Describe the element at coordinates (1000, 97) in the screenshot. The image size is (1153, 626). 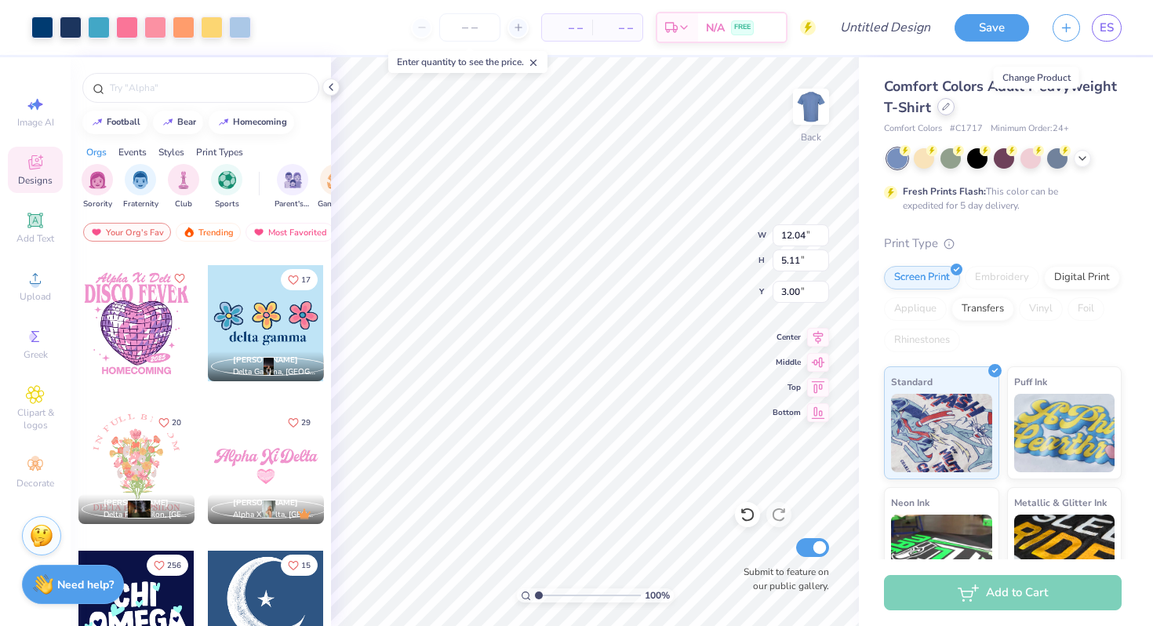
I see `span: Comfort Colors Adult Heavyweight T-Shirt` at that location.